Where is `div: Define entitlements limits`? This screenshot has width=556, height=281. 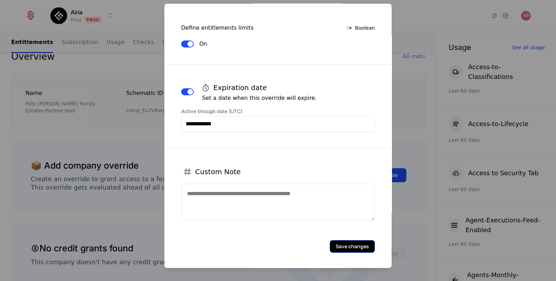 div: Define entitlements limits is located at coordinates (217, 28).